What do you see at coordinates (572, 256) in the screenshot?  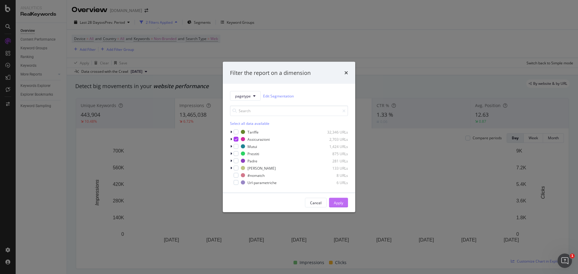 I see `span: 1` at bounding box center [572, 256].